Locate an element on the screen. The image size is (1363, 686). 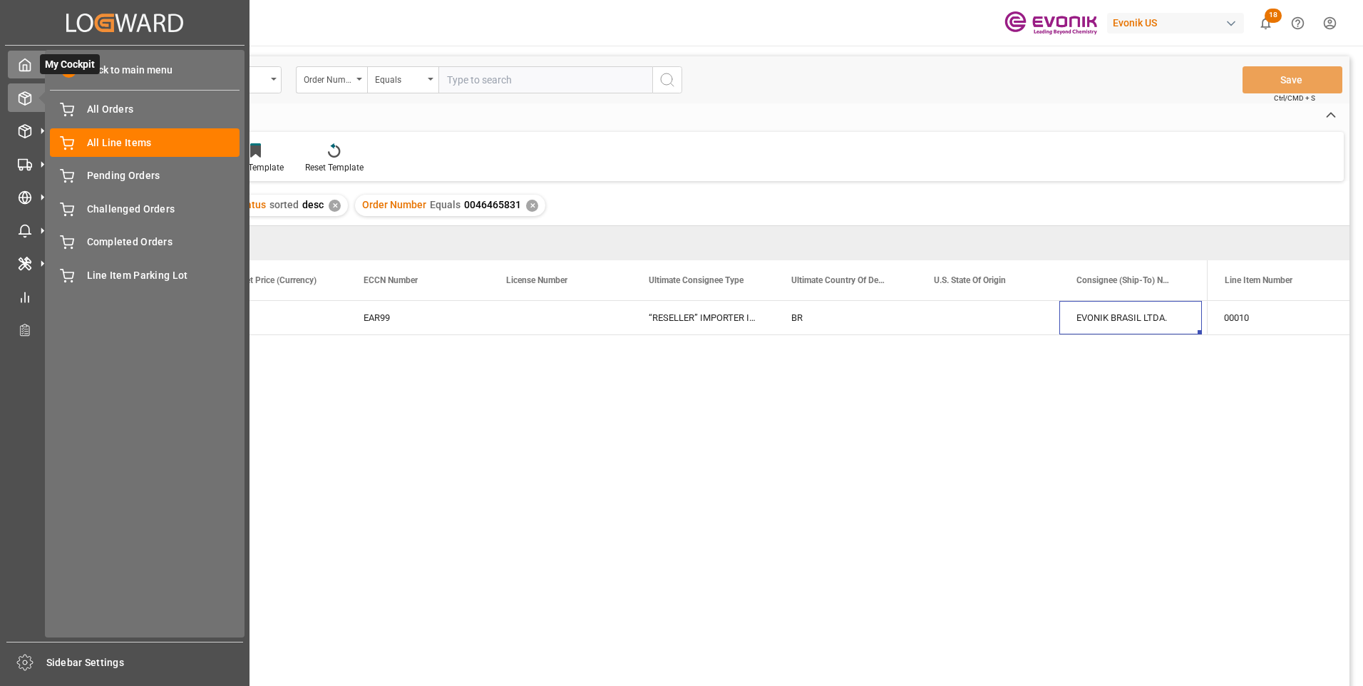
div: BR is located at coordinates (845, 317).